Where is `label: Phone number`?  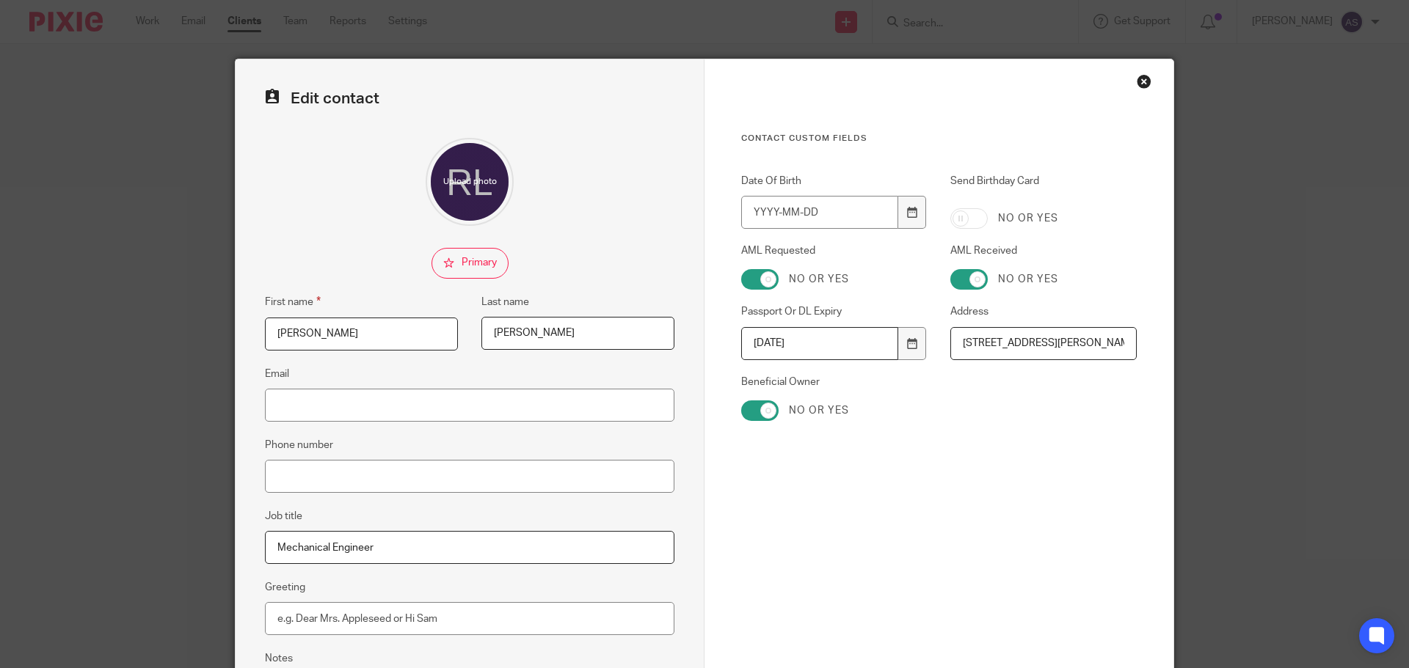
label: Phone number is located at coordinates (299, 445).